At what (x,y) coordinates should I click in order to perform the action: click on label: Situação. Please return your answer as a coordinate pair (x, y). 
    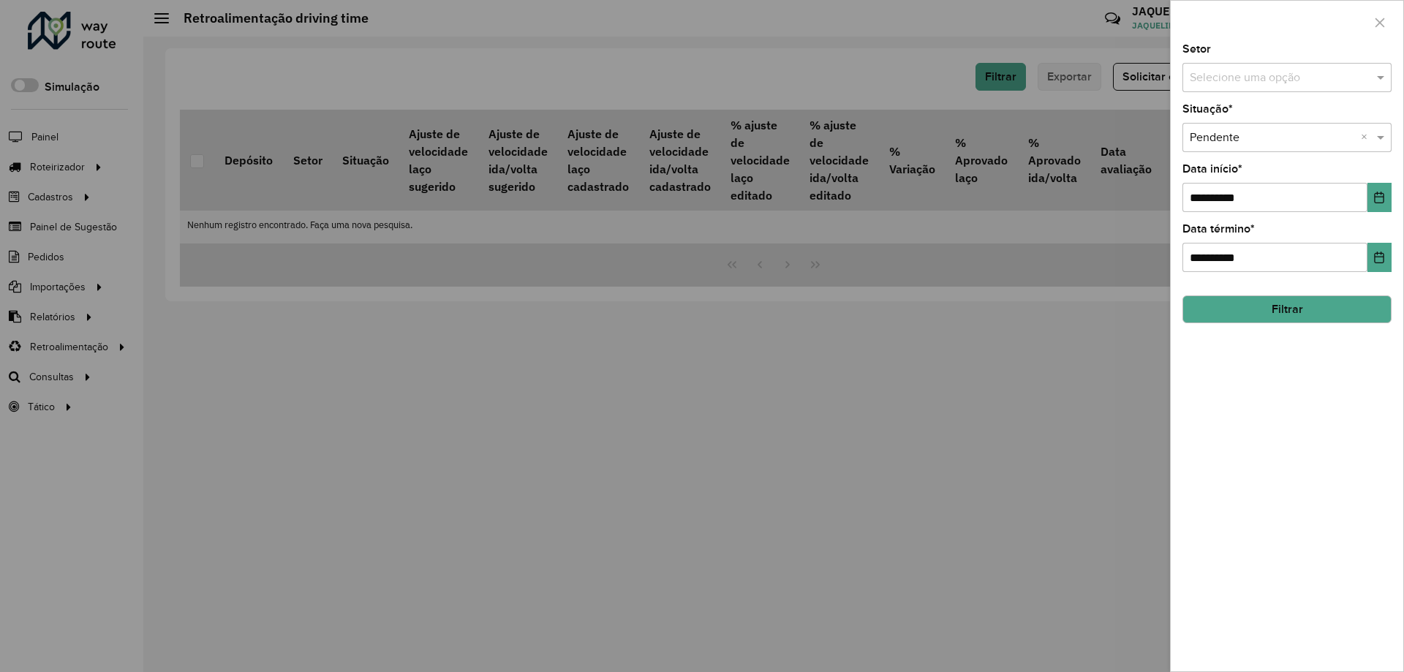
    Looking at the image, I should click on (1207, 109).